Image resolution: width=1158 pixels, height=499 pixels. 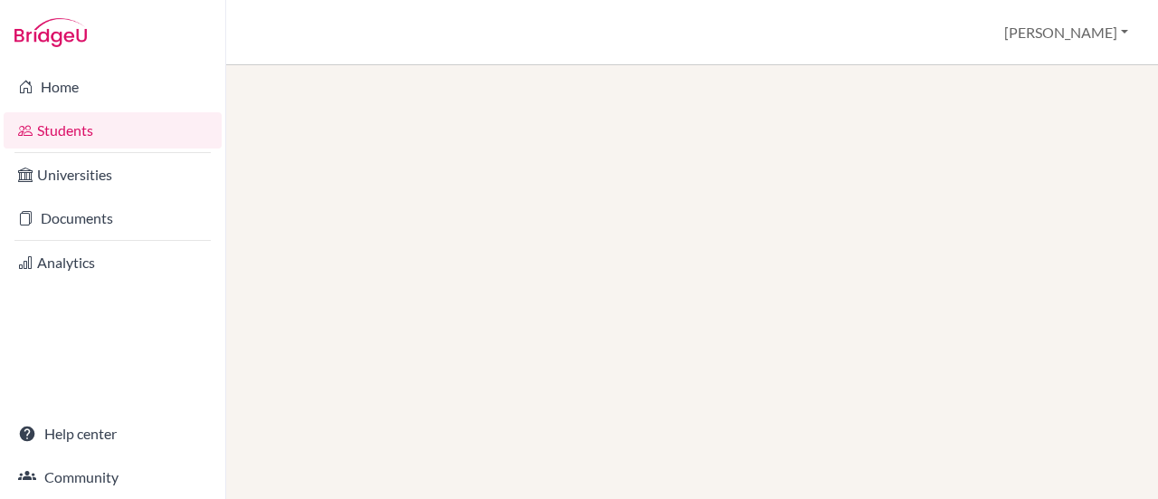 I want to click on a: Help center, so click(x=112, y=434).